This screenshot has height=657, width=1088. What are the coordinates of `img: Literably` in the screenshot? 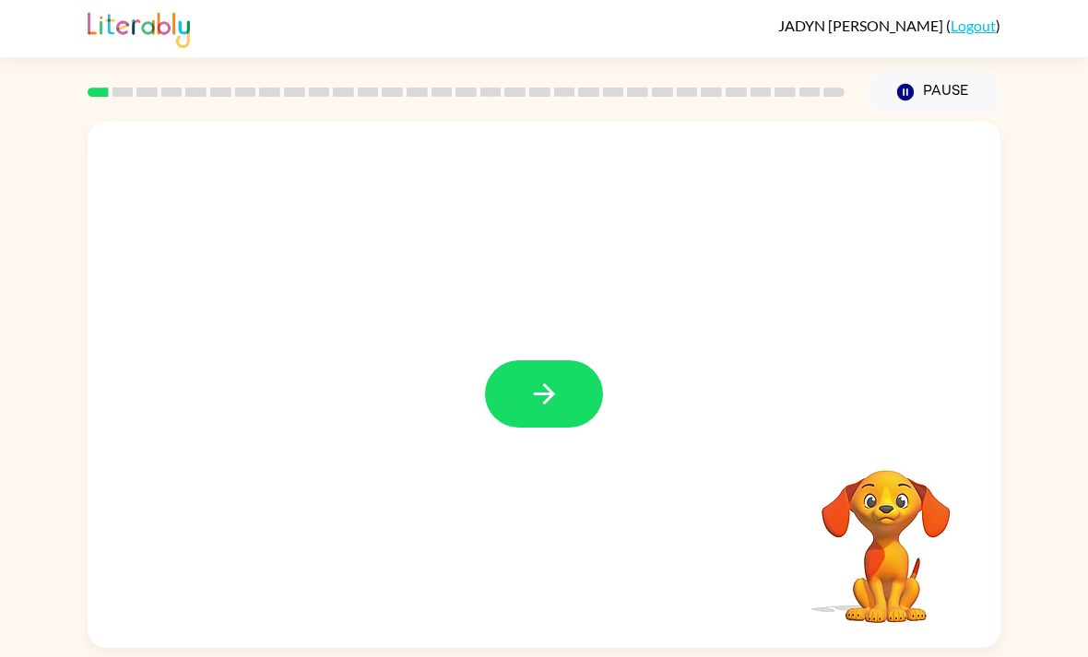 It's located at (138, 28).